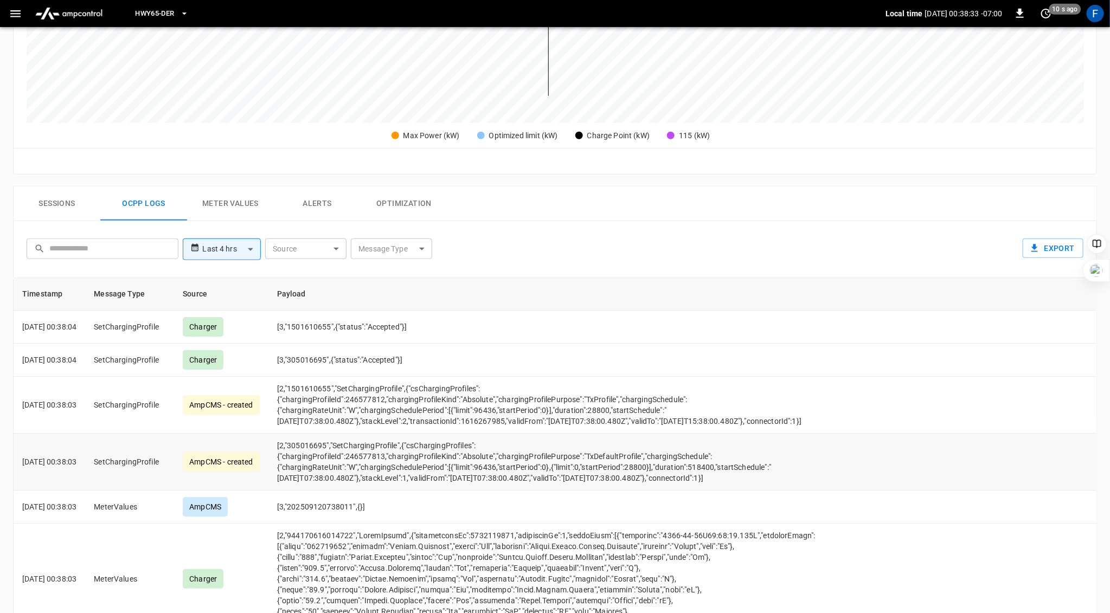 The width and height of the screenshot is (1110, 613). Describe the element at coordinates (144, 204) in the screenshot. I see `button: Ocpp logs` at that location.